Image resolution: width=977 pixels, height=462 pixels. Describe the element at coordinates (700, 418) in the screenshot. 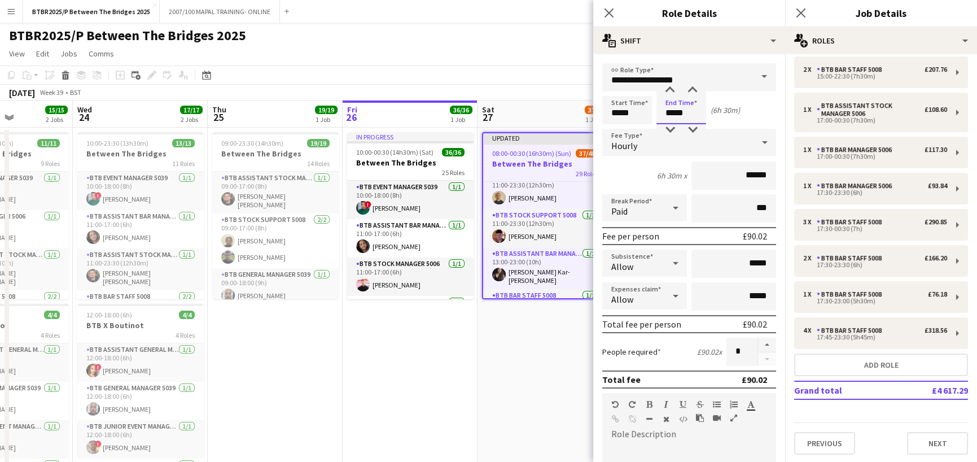

I see `button: Paste as plain text` at that location.